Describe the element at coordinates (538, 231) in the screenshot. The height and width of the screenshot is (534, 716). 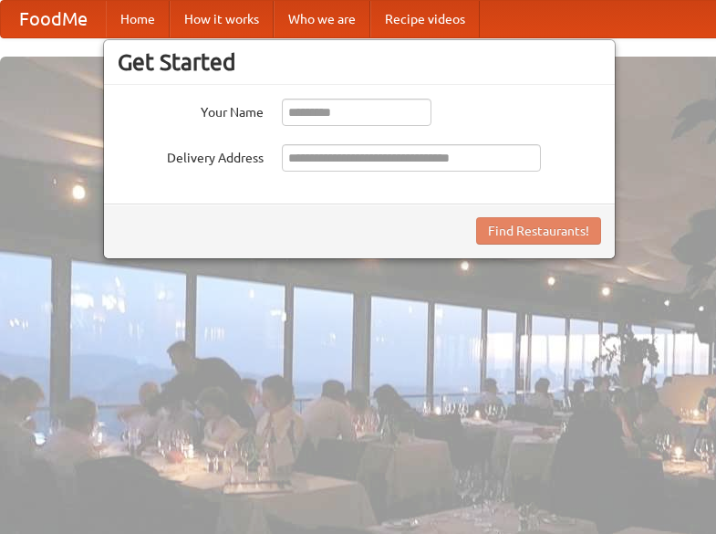
I see `button: Find Restaurants!` at that location.